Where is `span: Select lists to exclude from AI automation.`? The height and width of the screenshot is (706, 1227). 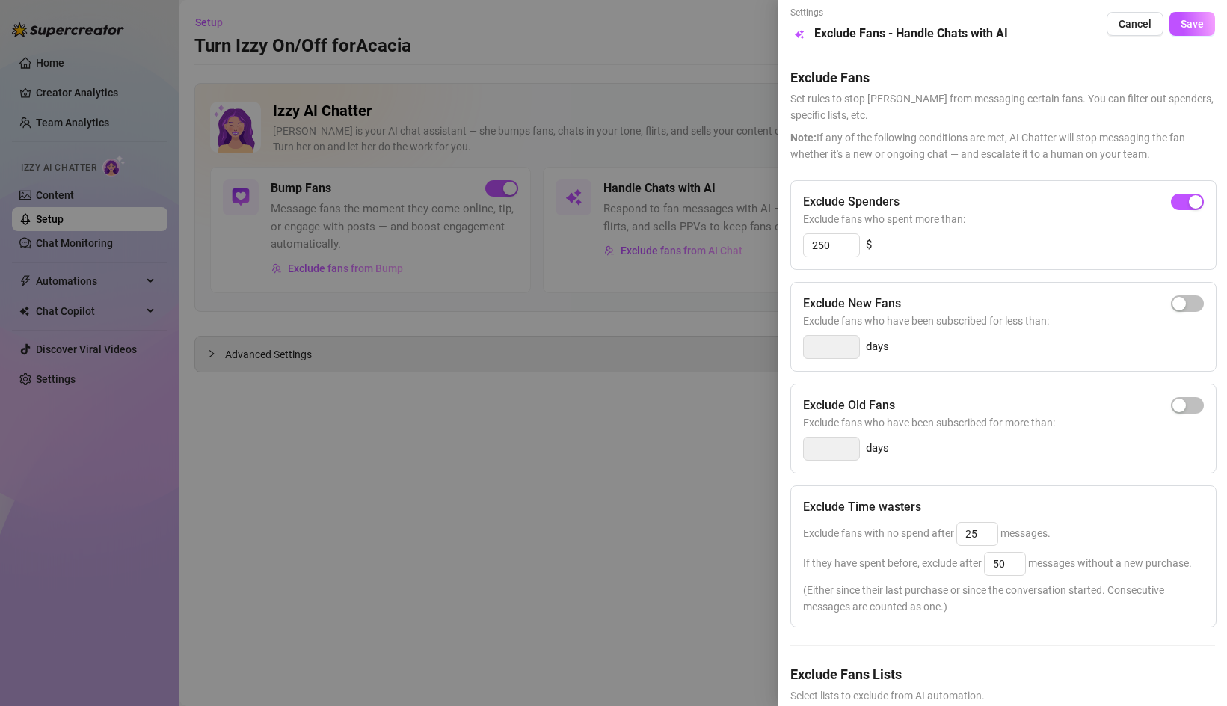
span: Select lists to exclude from AI automation. is located at coordinates (1003, 695).